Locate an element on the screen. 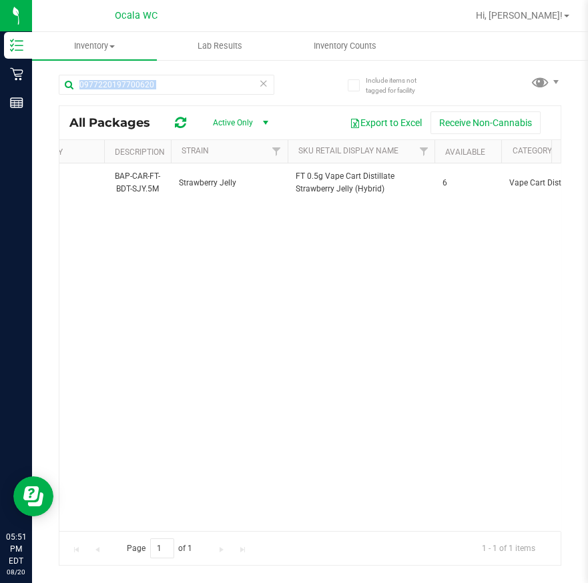  a: Available is located at coordinates (465, 152).